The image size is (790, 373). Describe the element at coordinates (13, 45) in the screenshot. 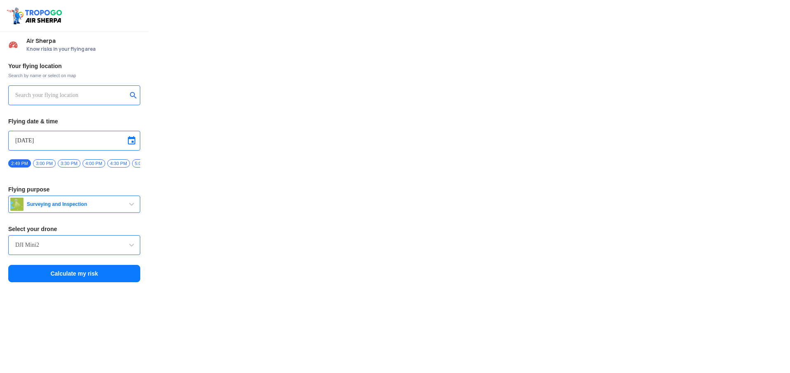

I see `img: Risk Scores` at that location.